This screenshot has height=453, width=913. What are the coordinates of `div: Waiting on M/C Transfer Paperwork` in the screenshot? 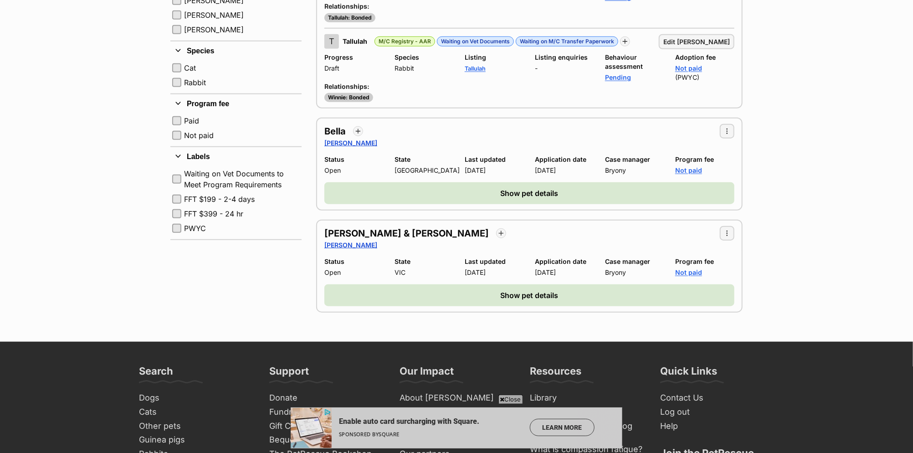 It's located at (567, 41).